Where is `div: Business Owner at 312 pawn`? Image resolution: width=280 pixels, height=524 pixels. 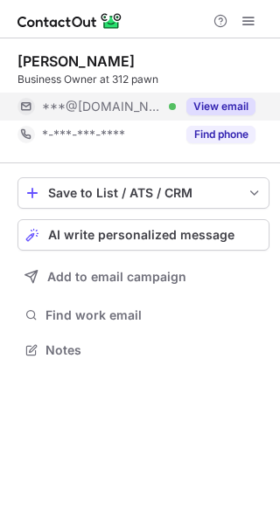 div: Business Owner at 312 pawn is located at coordinates (143, 80).